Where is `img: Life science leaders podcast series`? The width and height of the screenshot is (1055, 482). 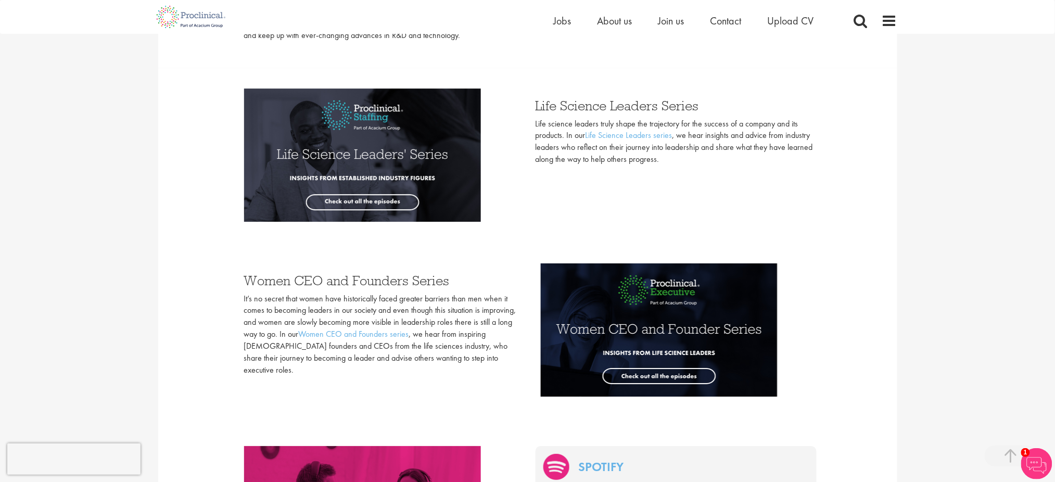 img: Life science leaders podcast series is located at coordinates (362, 155).